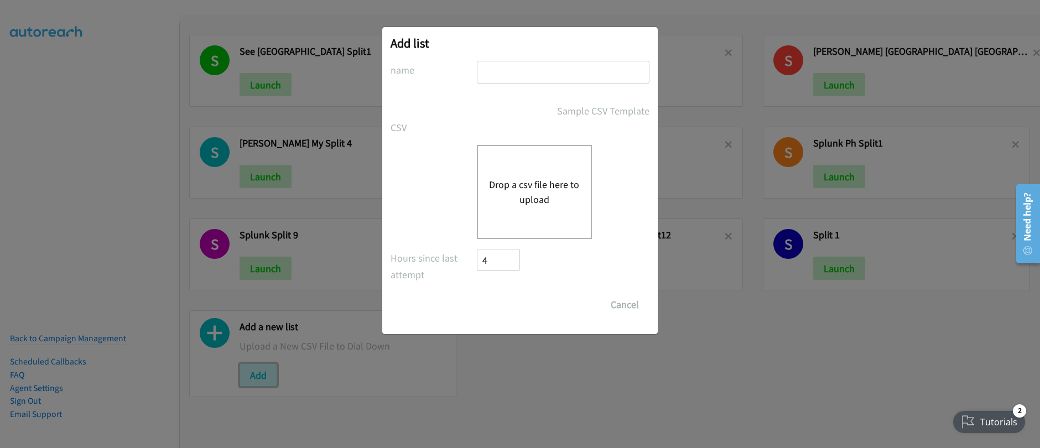 The image size is (1040, 448). Describe the element at coordinates (603, 111) in the screenshot. I see `font: Sample CSV Template` at that location.